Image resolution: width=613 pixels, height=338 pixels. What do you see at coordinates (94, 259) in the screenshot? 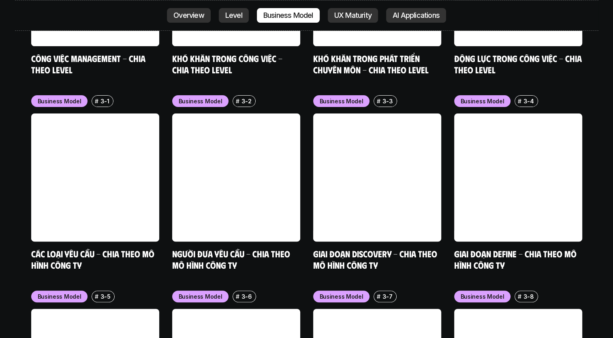
I see `a: Các loại yêu cầu - Chia theo mô hình công ty` at bounding box center [94, 259].